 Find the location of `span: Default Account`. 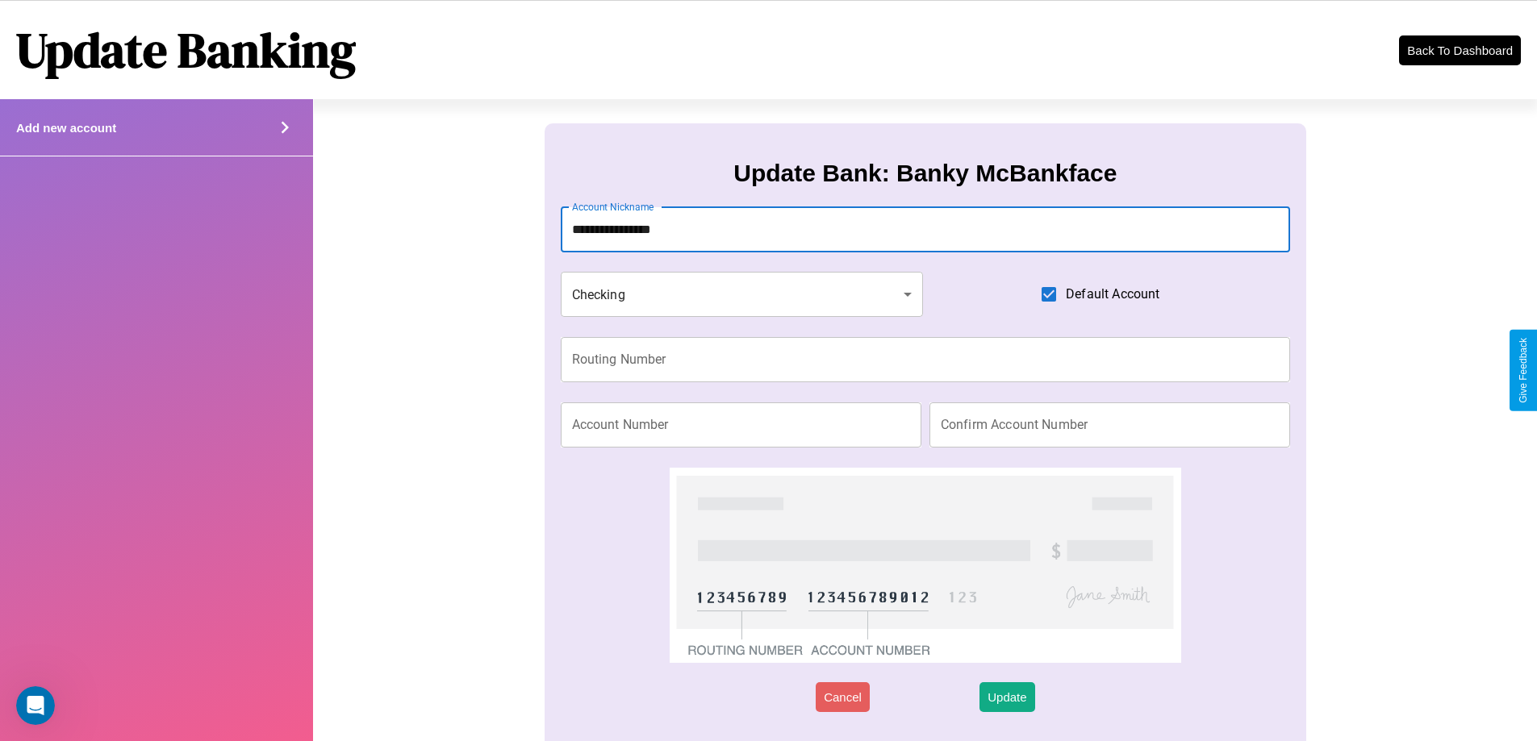

span: Default Account is located at coordinates (1112, 294).